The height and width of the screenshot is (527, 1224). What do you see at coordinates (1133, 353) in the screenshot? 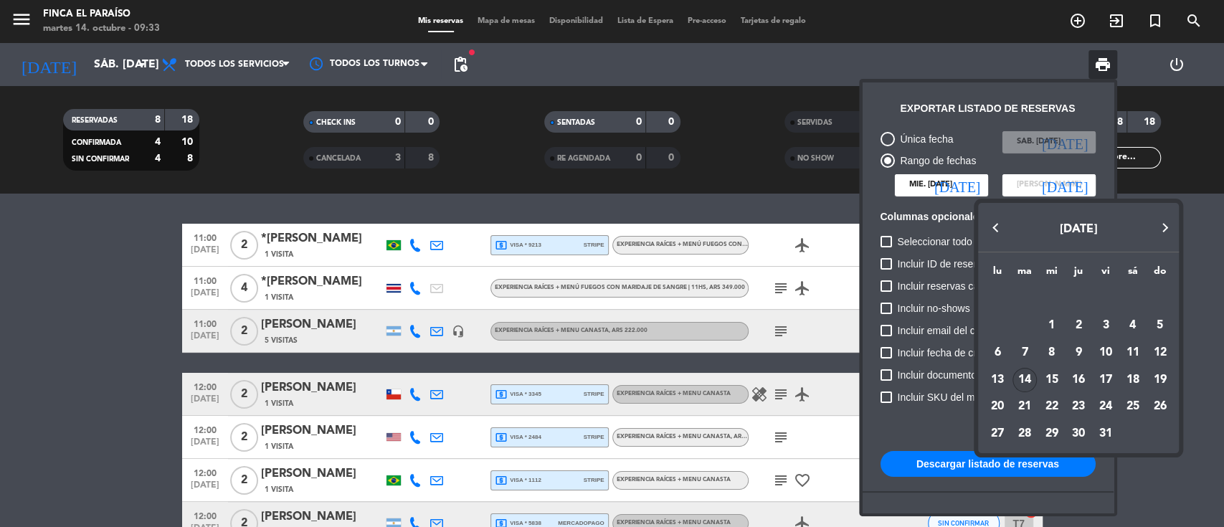
I see `td: 11 de octubre de 2025` at bounding box center [1133, 353].